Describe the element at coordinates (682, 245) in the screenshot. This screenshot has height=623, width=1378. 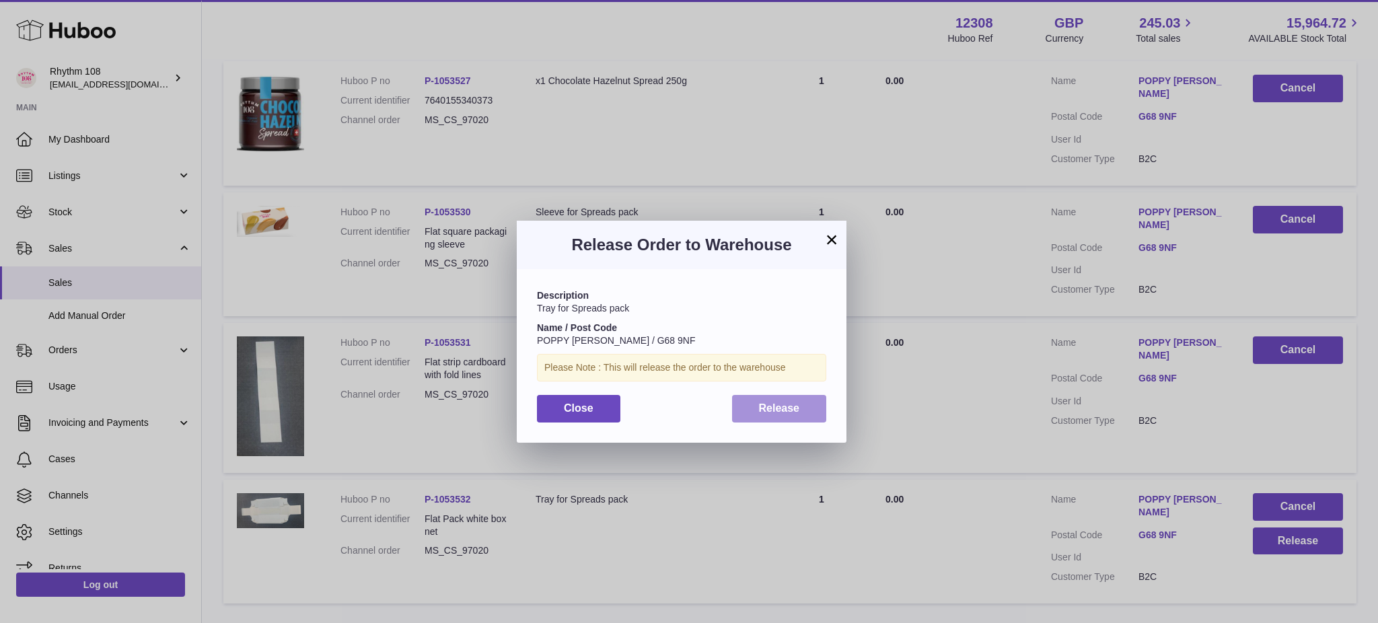
I see `h3: Release Order to Warehouse` at that location.